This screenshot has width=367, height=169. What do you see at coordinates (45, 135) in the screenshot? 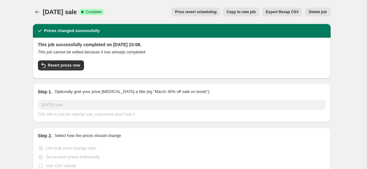
I see `h2: Step 2.` at bounding box center [45, 135].